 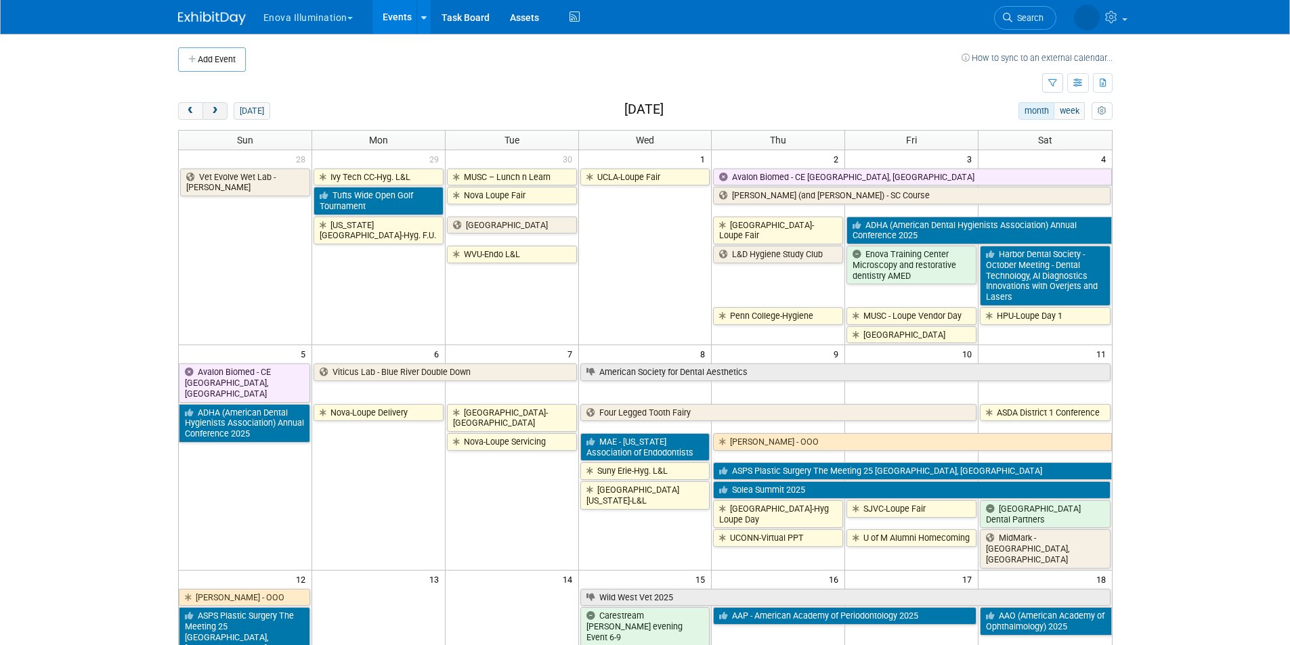 What do you see at coordinates (1045, 276) in the screenshot?
I see `a: Harbor Dental Society - October Meeting - Dental Technology, AI Diagnostics Innovations with Over...` at bounding box center [1045, 276].